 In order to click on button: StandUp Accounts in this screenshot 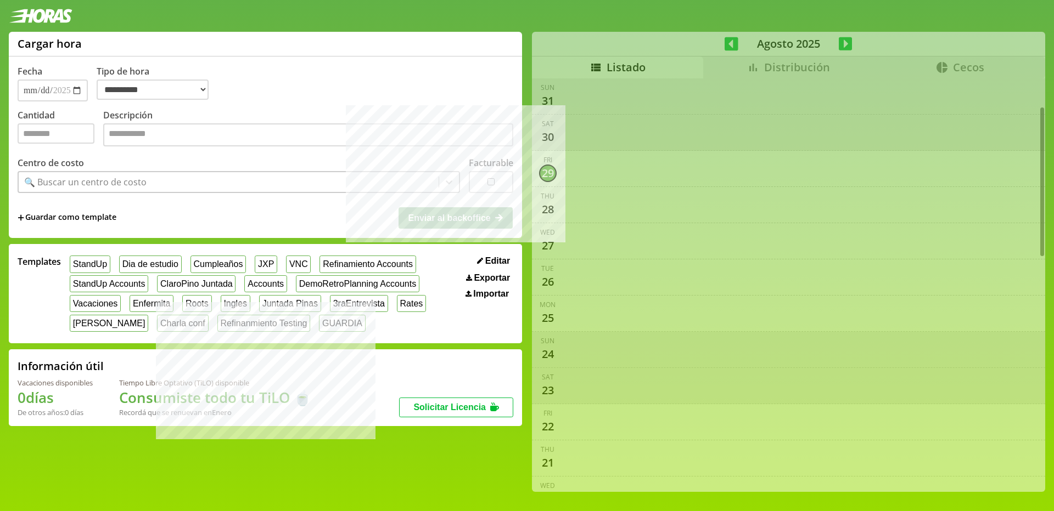, I will do `click(109, 284)`.